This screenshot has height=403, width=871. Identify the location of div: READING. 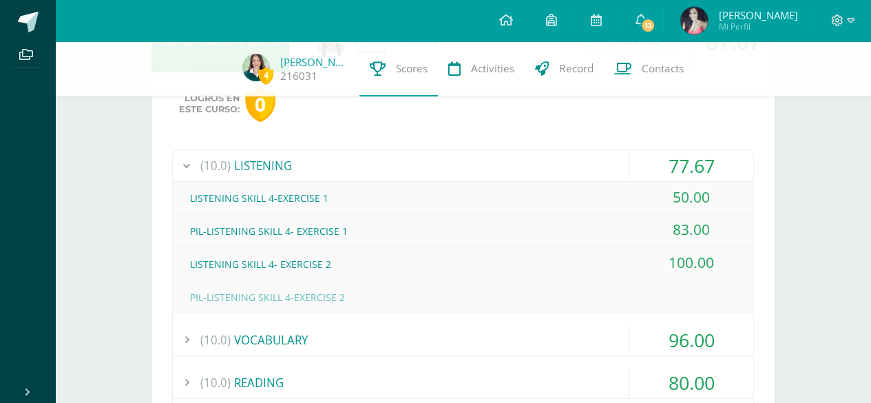
(463, 382).